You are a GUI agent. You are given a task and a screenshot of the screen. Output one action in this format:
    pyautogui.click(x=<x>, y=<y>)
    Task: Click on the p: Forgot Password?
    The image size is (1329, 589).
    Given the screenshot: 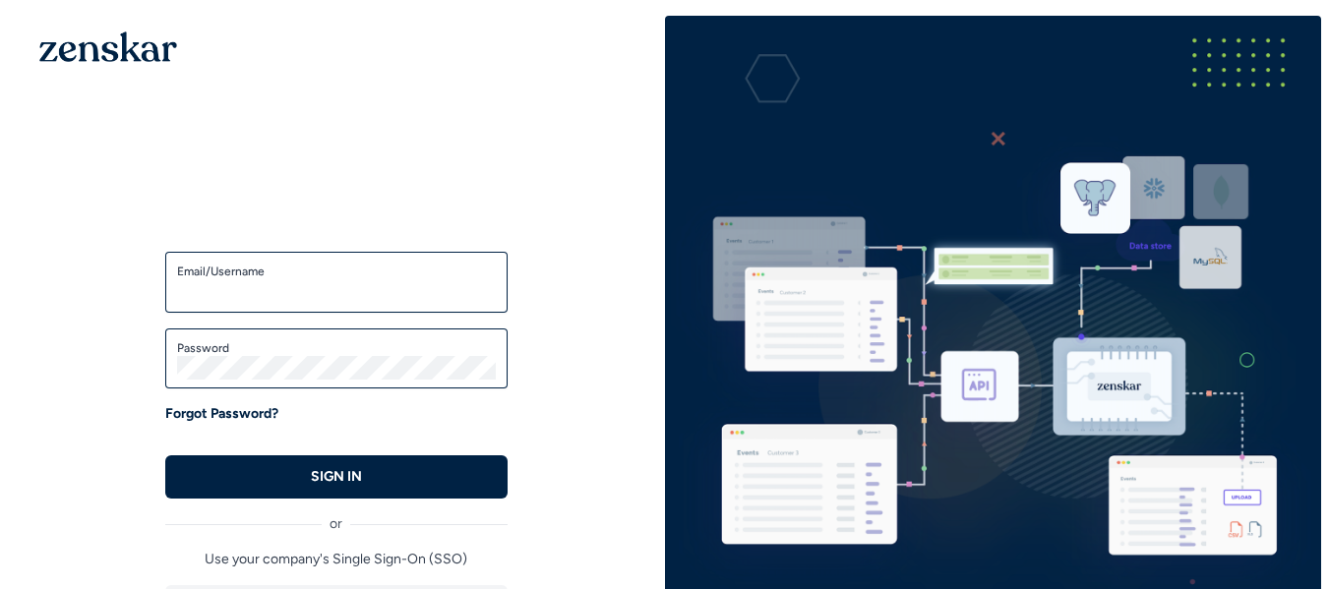 What is the action you would take?
    pyautogui.click(x=221, y=414)
    